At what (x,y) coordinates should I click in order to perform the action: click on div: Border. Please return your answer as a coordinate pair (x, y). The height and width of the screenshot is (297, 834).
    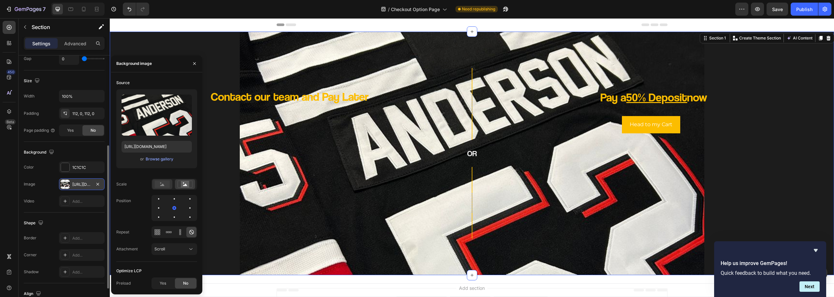
    Looking at the image, I should click on (30, 238).